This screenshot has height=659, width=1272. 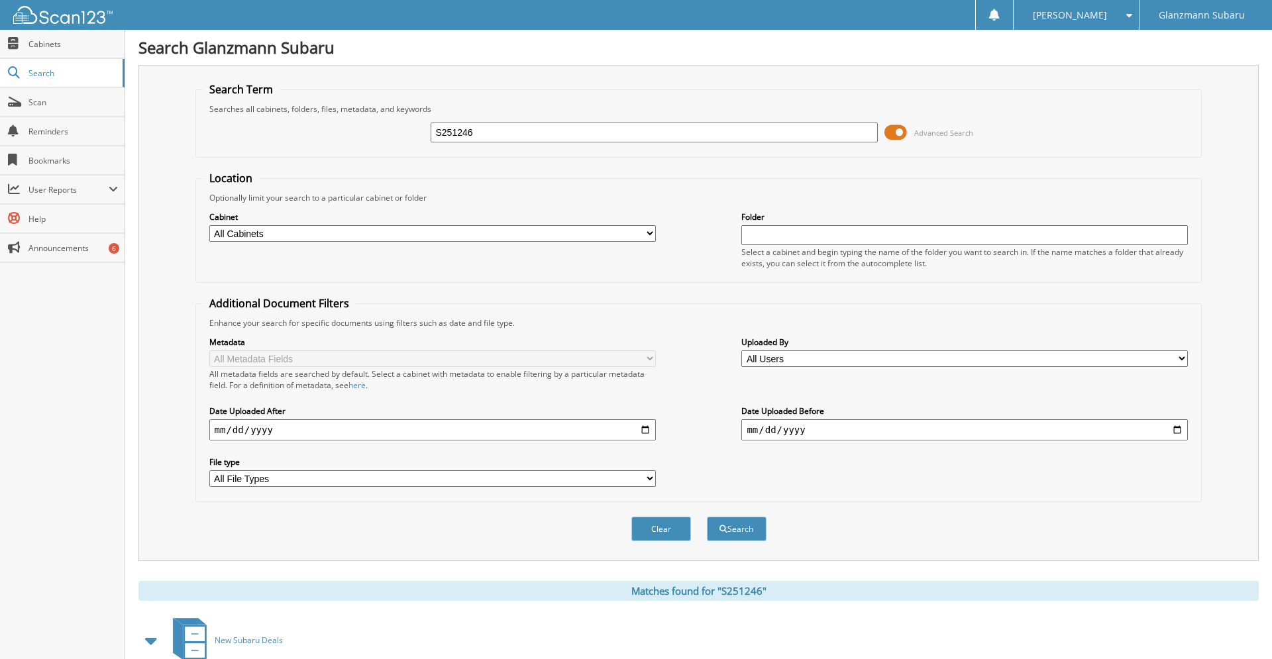 What do you see at coordinates (698, 47) in the screenshot?
I see `h1: Search Glanzmann Subaru` at bounding box center [698, 47].